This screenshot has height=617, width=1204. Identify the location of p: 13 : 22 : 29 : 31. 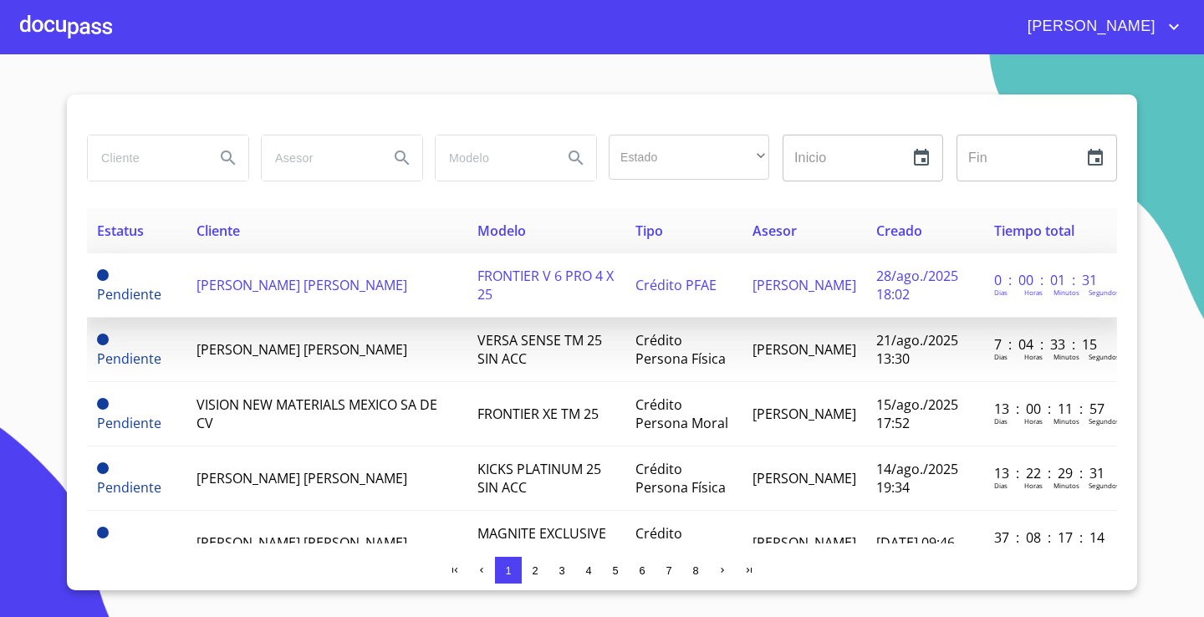
(1050, 473).